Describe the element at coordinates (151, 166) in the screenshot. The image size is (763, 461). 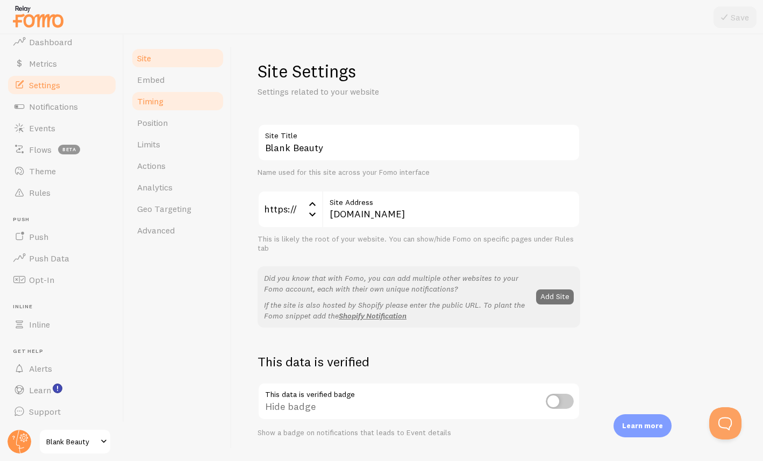
I see `span: Actions` at that location.